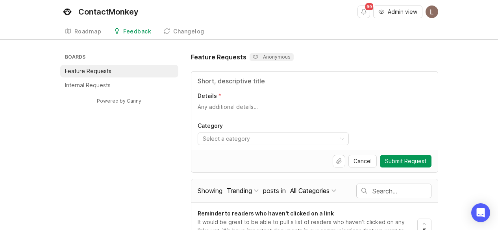 This screenshot has width=498, height=230. I want to click on span: Submit Request, so click(405, 161).